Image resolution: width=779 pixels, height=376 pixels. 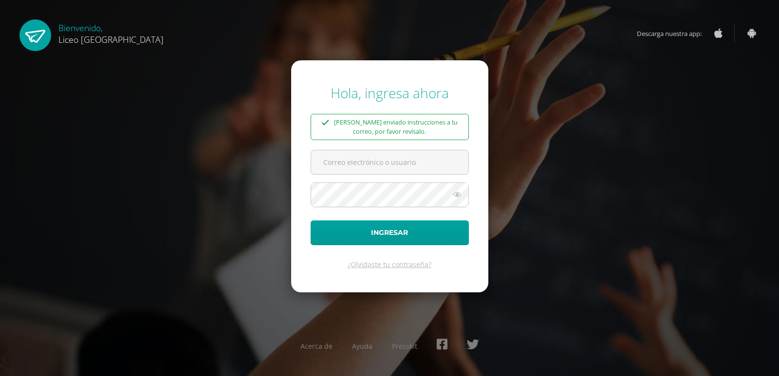 What do you see at coordinates (405, 346) in the screenshot?
I see `a: Presskit` at bounding box center [405, 346].